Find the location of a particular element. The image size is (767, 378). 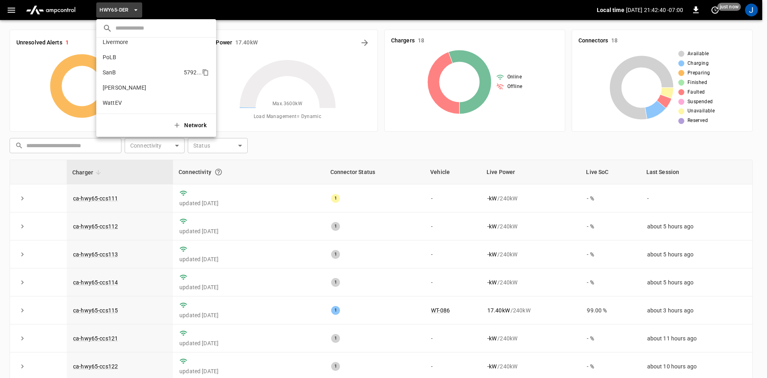

div: copy is located at coordinates (206, 72).